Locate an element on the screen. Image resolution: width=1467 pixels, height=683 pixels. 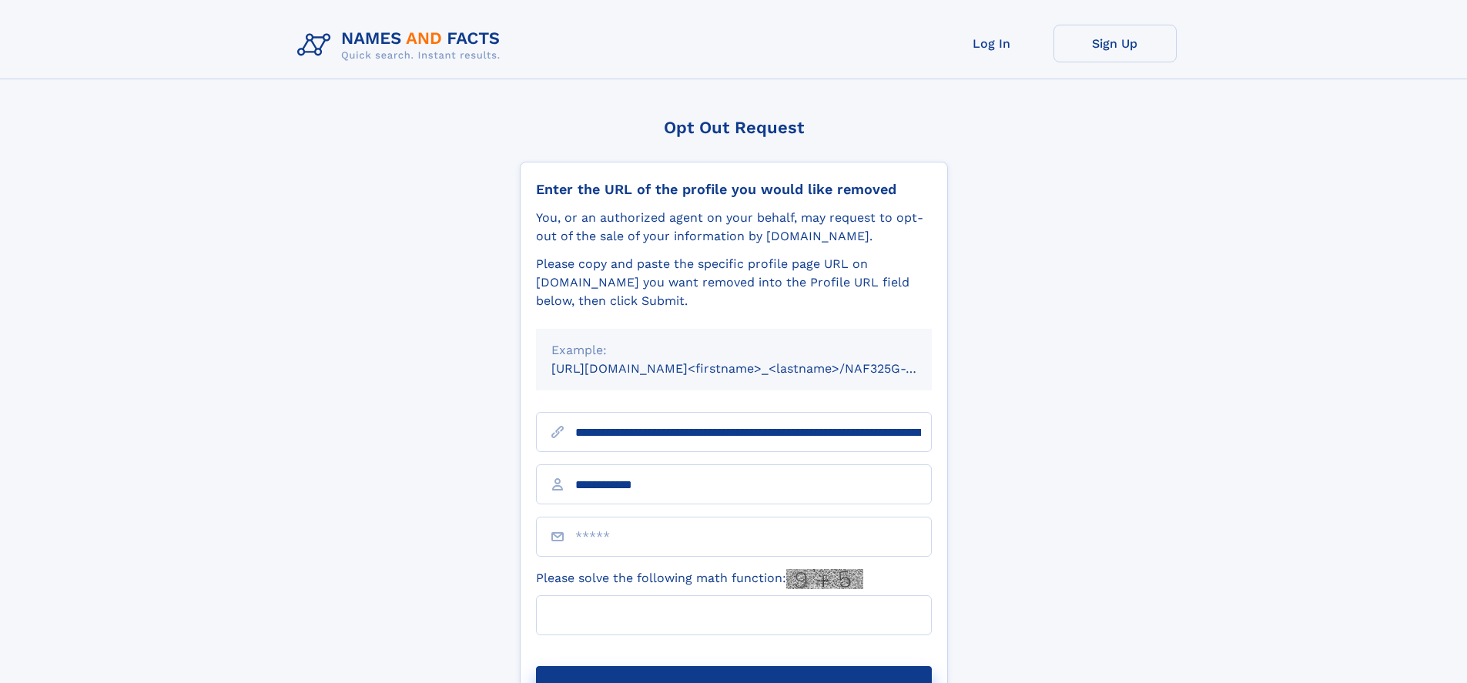
label: Please solve the following math function: is located at coordinates (699, 579).